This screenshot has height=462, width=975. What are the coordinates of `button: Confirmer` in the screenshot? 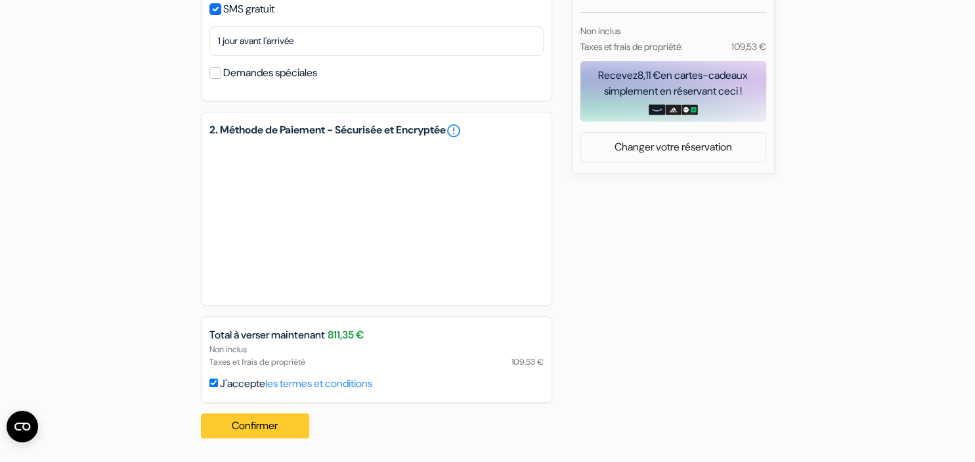 It's located at (256, 426).